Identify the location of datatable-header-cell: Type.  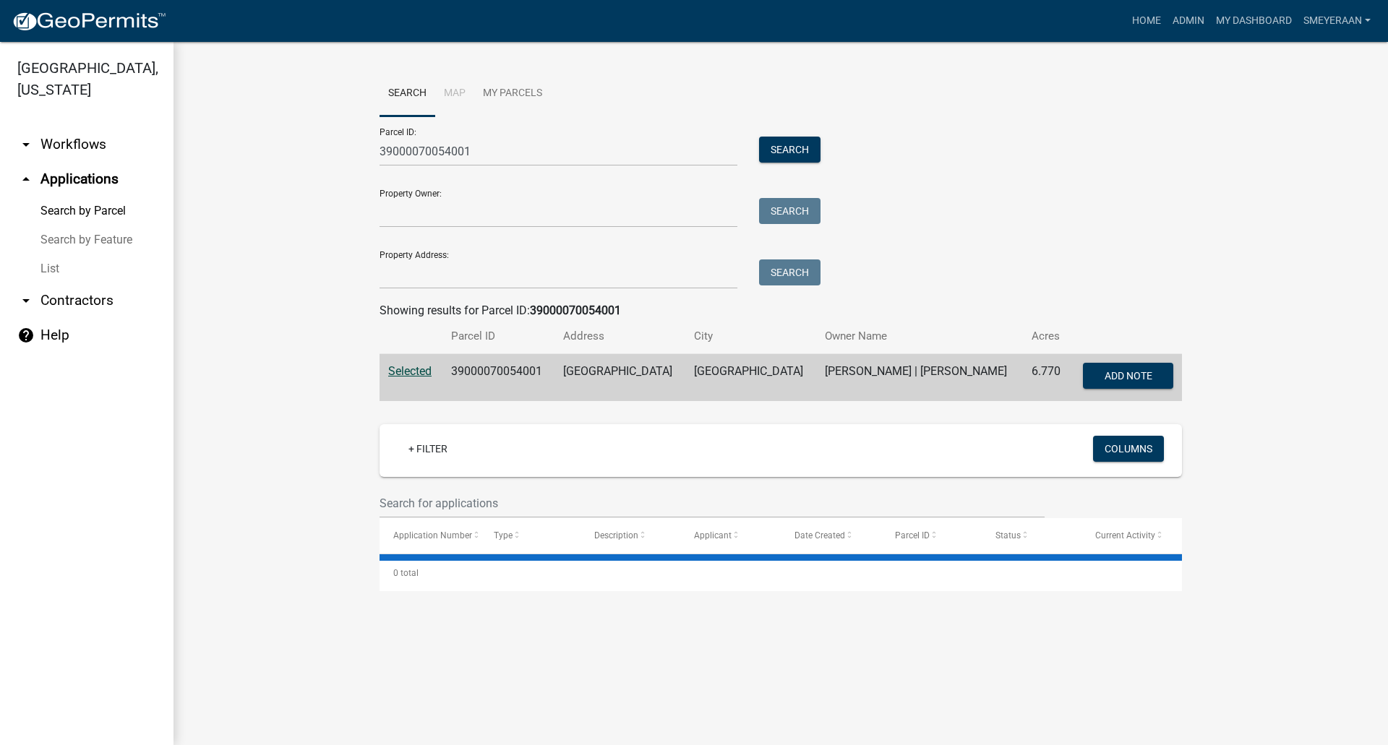
(530, 536).